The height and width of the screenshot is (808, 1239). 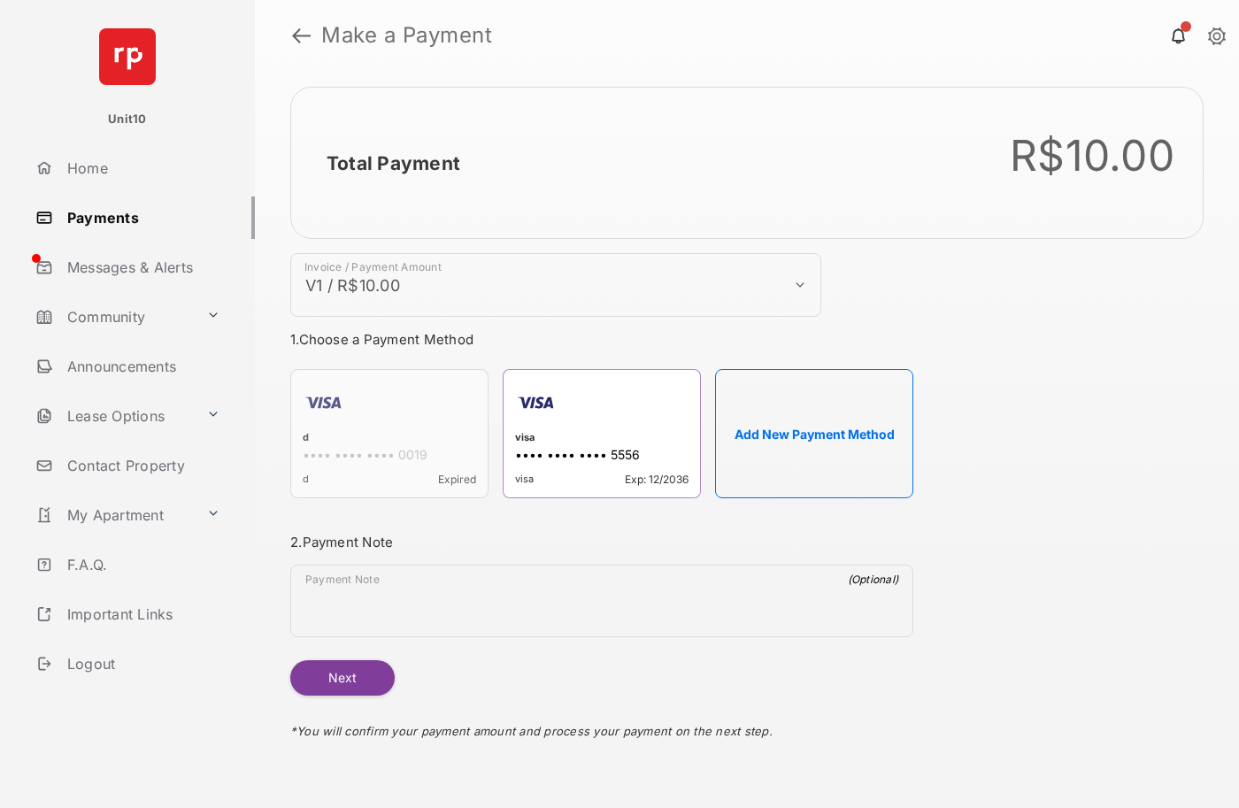 I want to click on a: Lease Options, so click(x=113, y=416).